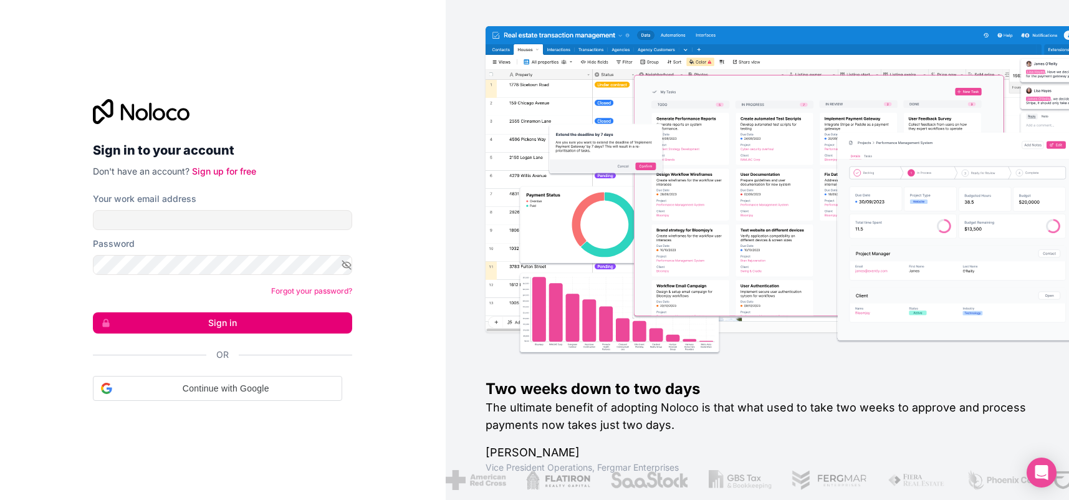  Describe the element at coordinates (222, 220) in the screenshot. I see `input: Email address` at that location.